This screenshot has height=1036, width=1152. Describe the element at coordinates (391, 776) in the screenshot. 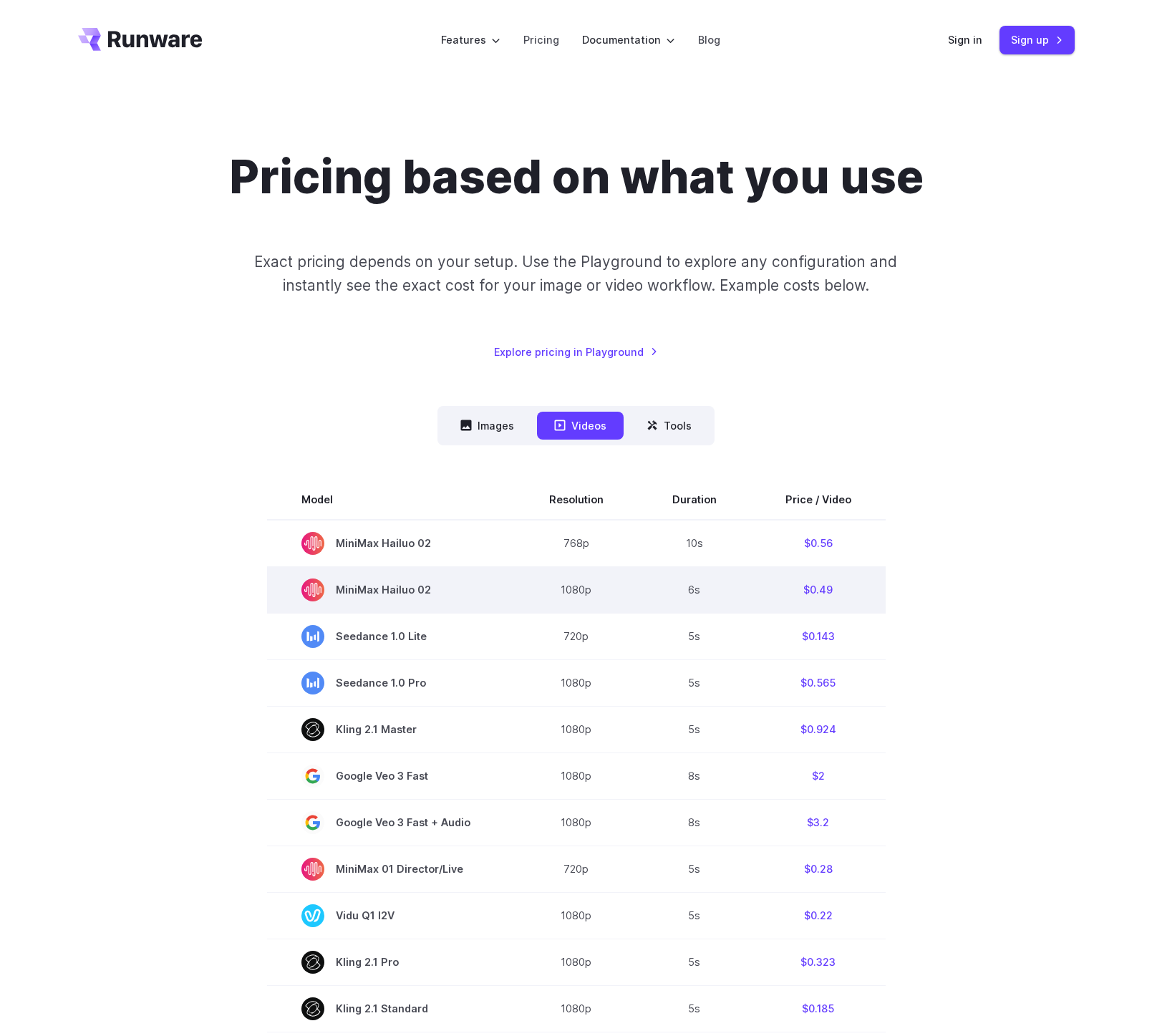

I see `span: Google Veo 3 Fast` at that location.